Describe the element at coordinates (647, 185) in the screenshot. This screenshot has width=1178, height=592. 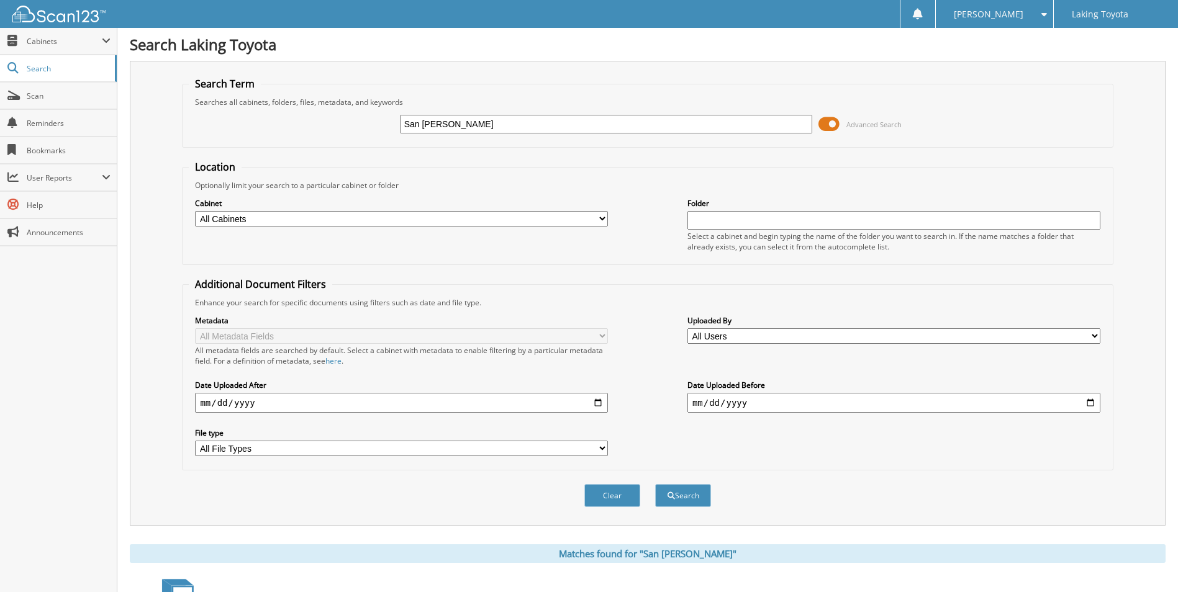
I see `div: Optionally limit your search to a particular cabinet or folder` at that location.